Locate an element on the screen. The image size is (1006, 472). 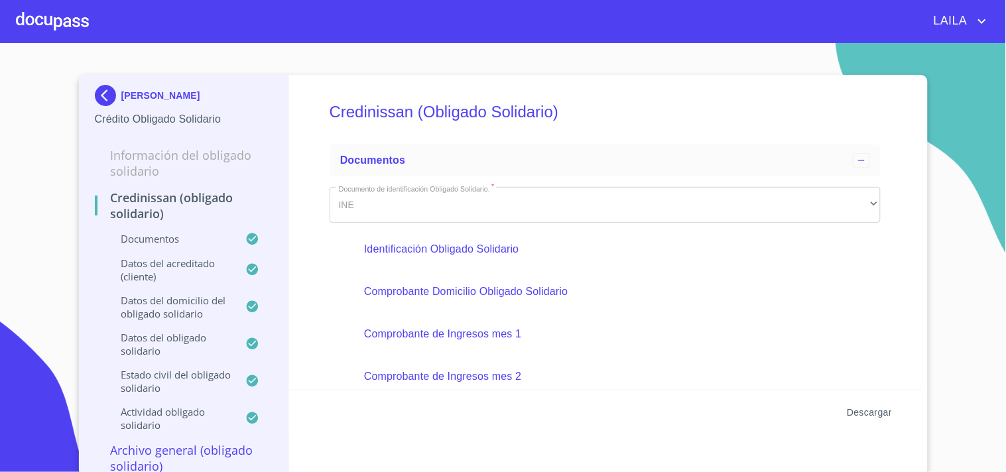
h5: Credinissan (Obligado Solidario) is located at coordinates (605, 112).